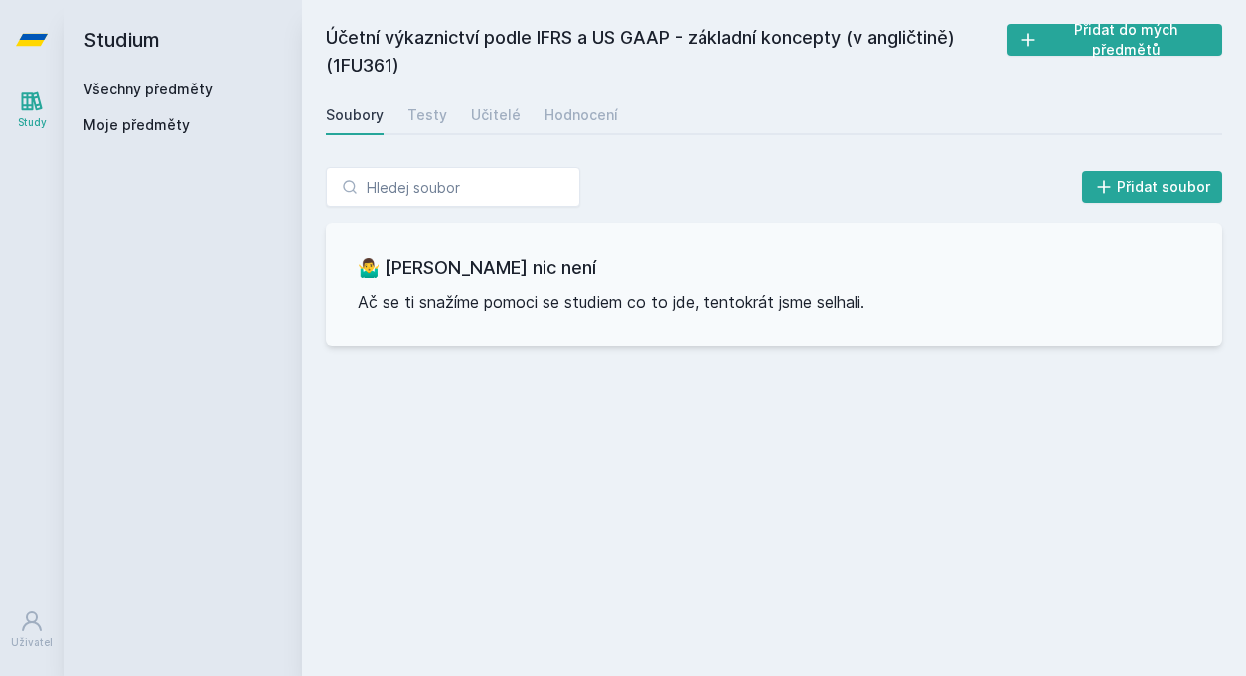 The image size is (1246, 676). What do you see at coordinates (427, 115) in the screenshot?
I see `div: Testy` at bounding box center [427, 115].